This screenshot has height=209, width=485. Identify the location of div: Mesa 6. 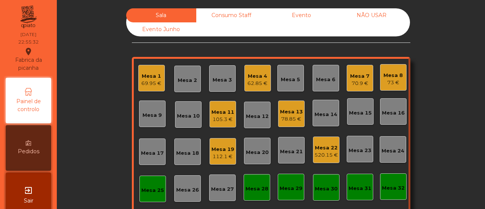
(326, 80).